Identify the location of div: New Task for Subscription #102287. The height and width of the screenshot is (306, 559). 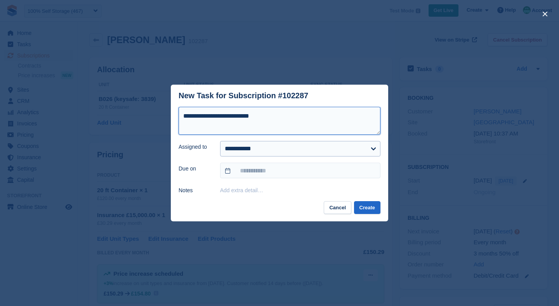
(244, 96).